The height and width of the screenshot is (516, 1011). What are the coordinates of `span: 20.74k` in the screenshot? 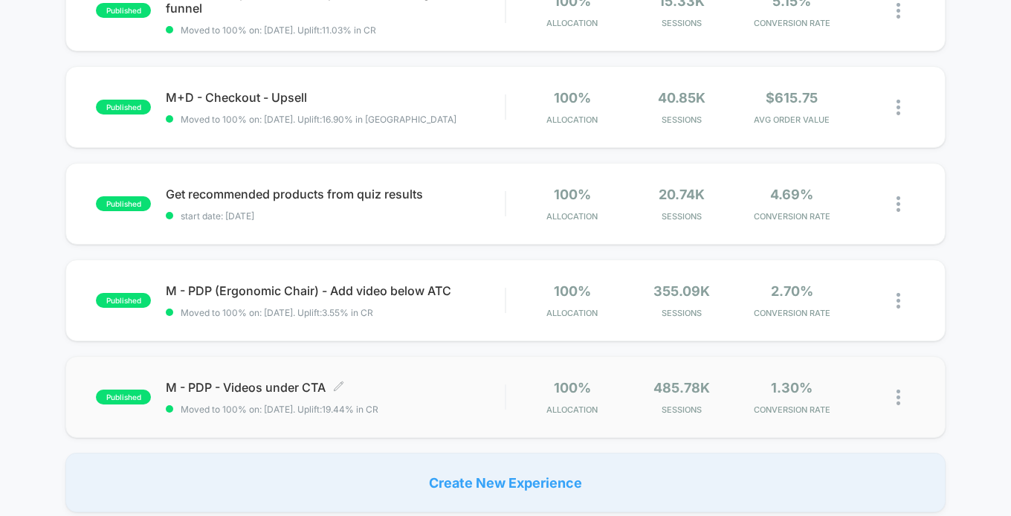 It's located at (682, 194).